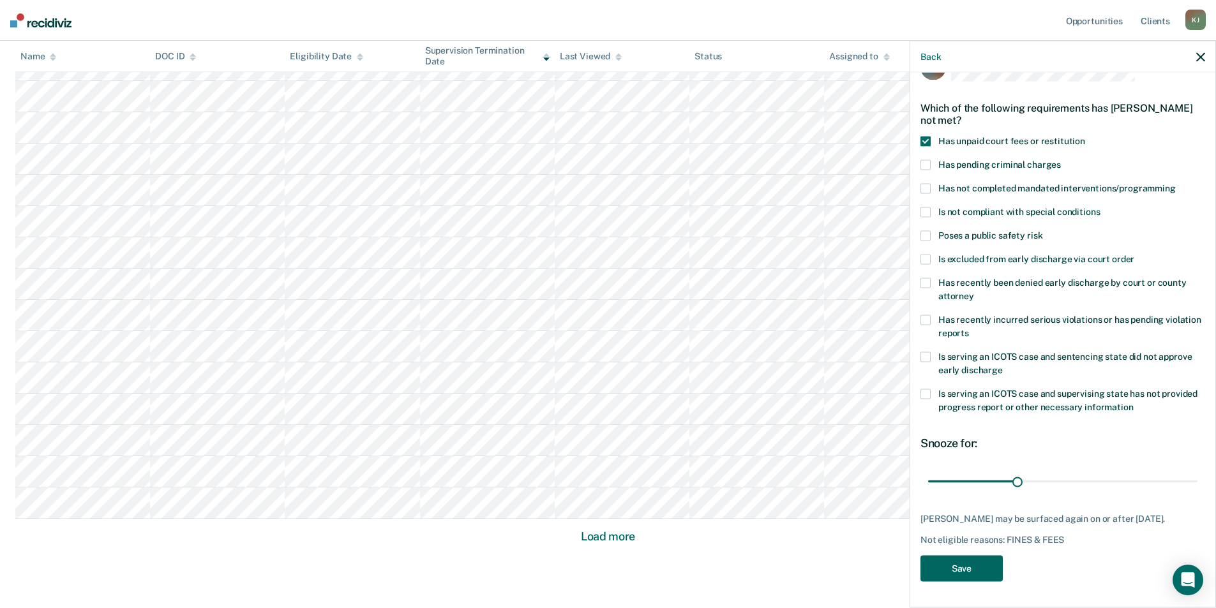 The width and height of the screenshot is (1216, 608). What do you see at coordinates (1064, 363) in the screenshot?
I see `span: Is serving an ICOTS case and sentencing state did not approve early discharge` at bounding box center [1064, 363].